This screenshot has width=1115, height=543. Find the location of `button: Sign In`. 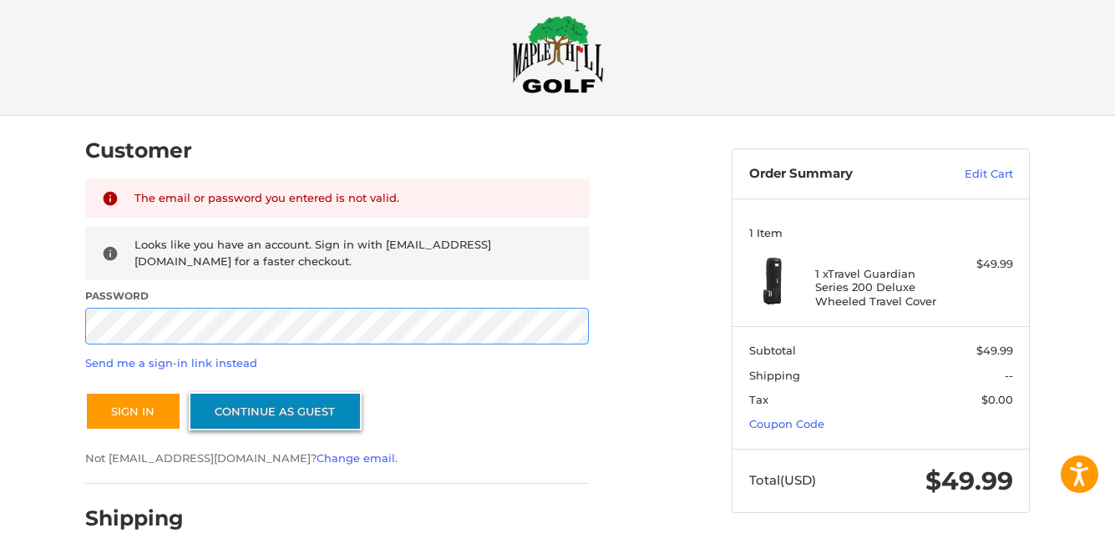

button: Sign In is located at coordinates (133, 412).